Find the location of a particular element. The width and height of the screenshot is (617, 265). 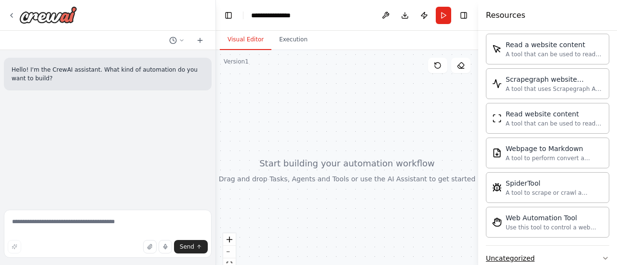

p: Hello! I'm the CrewAI assistant. What kind of automation do you want to build? is located at coordinates (107, 74).